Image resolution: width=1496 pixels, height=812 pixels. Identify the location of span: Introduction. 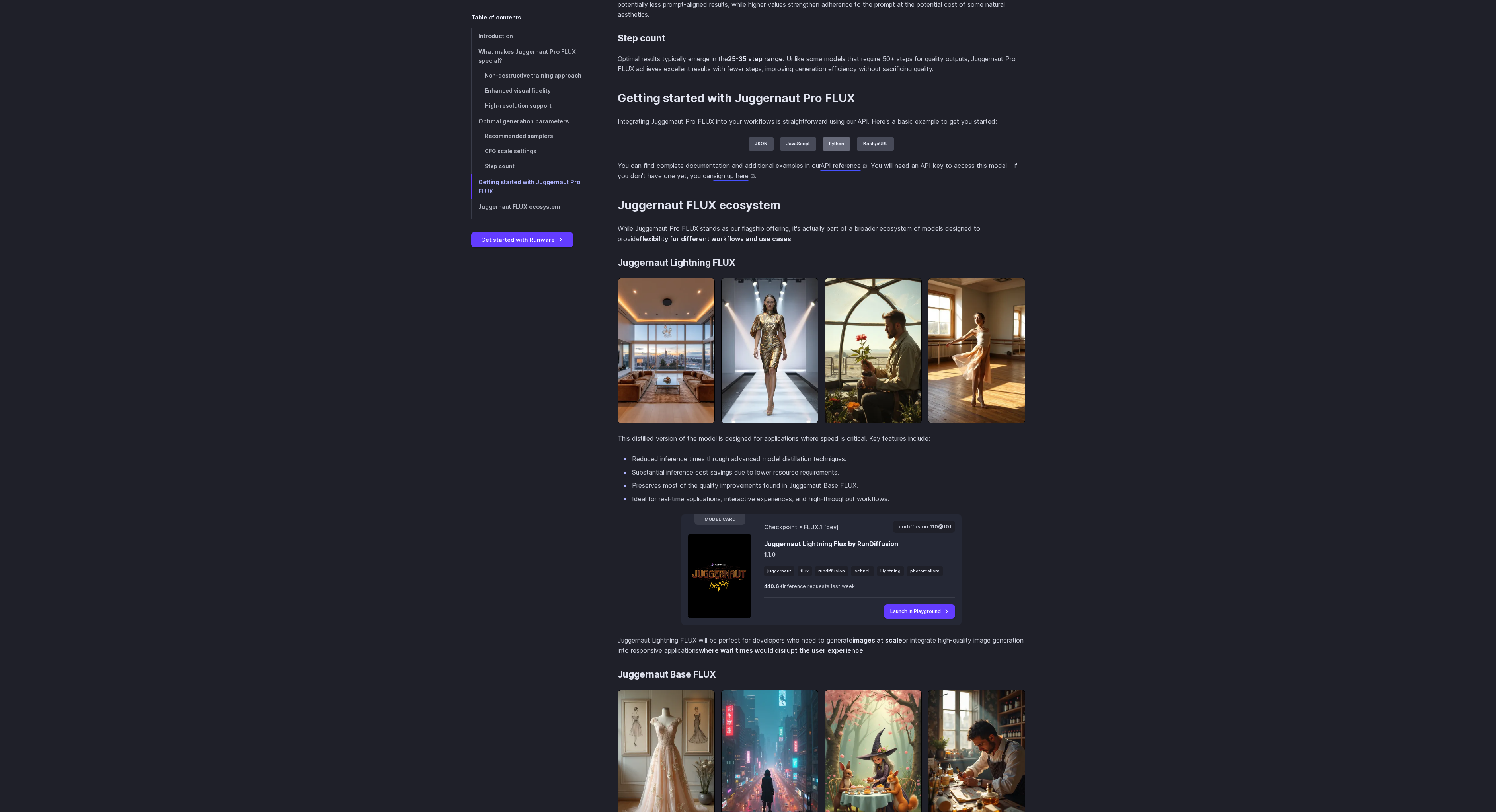
(496, 35).